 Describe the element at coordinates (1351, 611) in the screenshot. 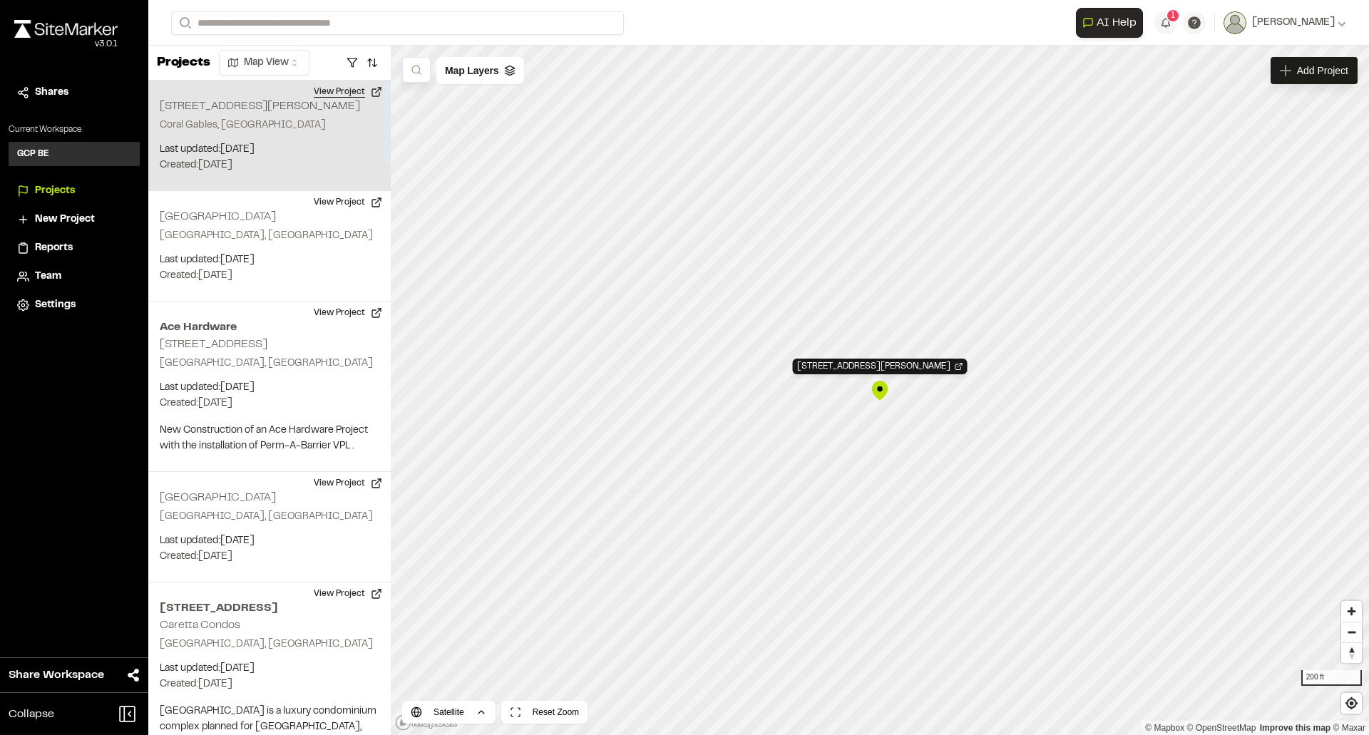

I see `span: Zoom in` at that location.